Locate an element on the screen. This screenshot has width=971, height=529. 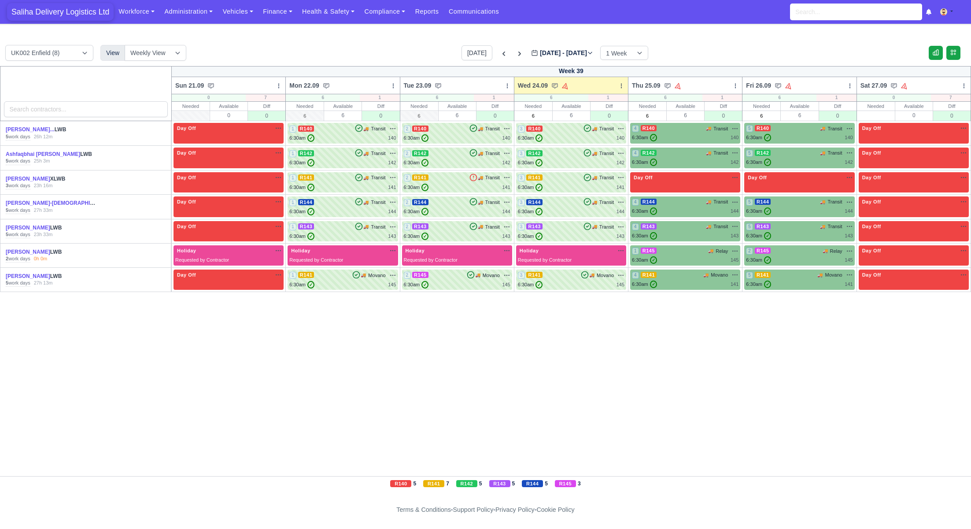
span: Relay is located at coordinates (722, 251).